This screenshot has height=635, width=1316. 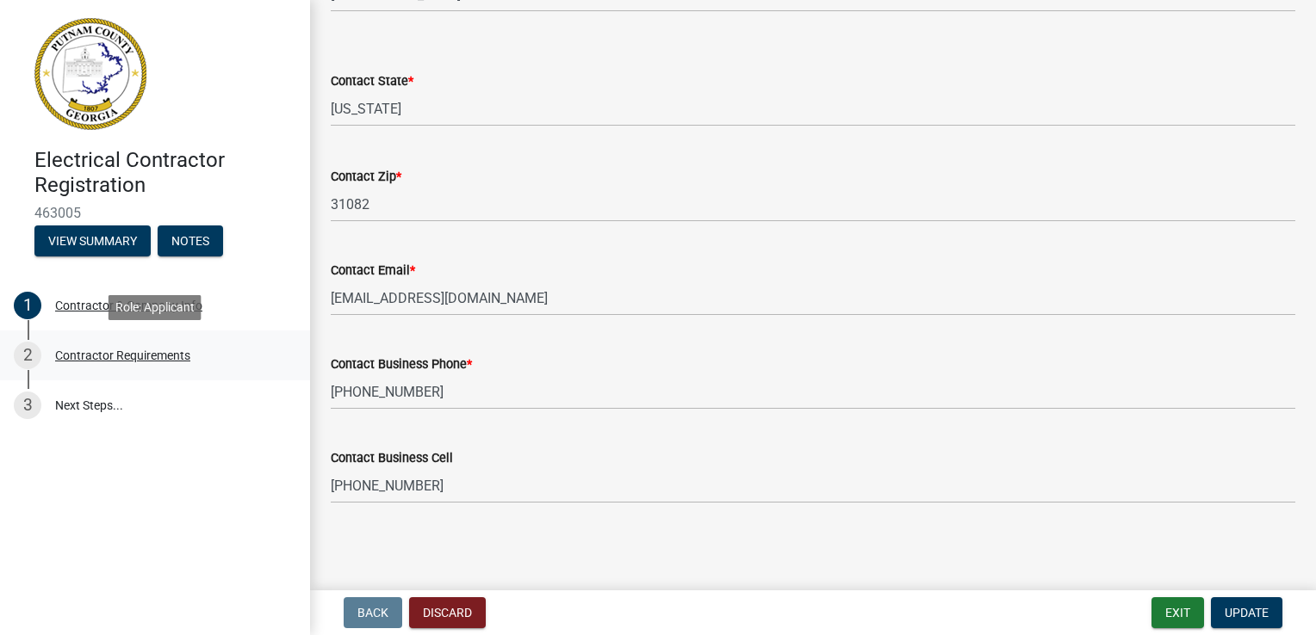 What do you see at coordinates (28, 306) in the screenshot?
I see `div: 1` at bounding box center [28, 306].